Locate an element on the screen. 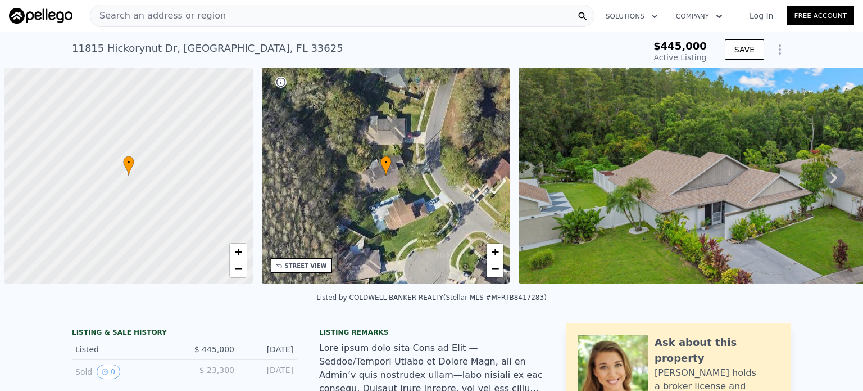  button: Solutions is located at coordinates (632, 16).